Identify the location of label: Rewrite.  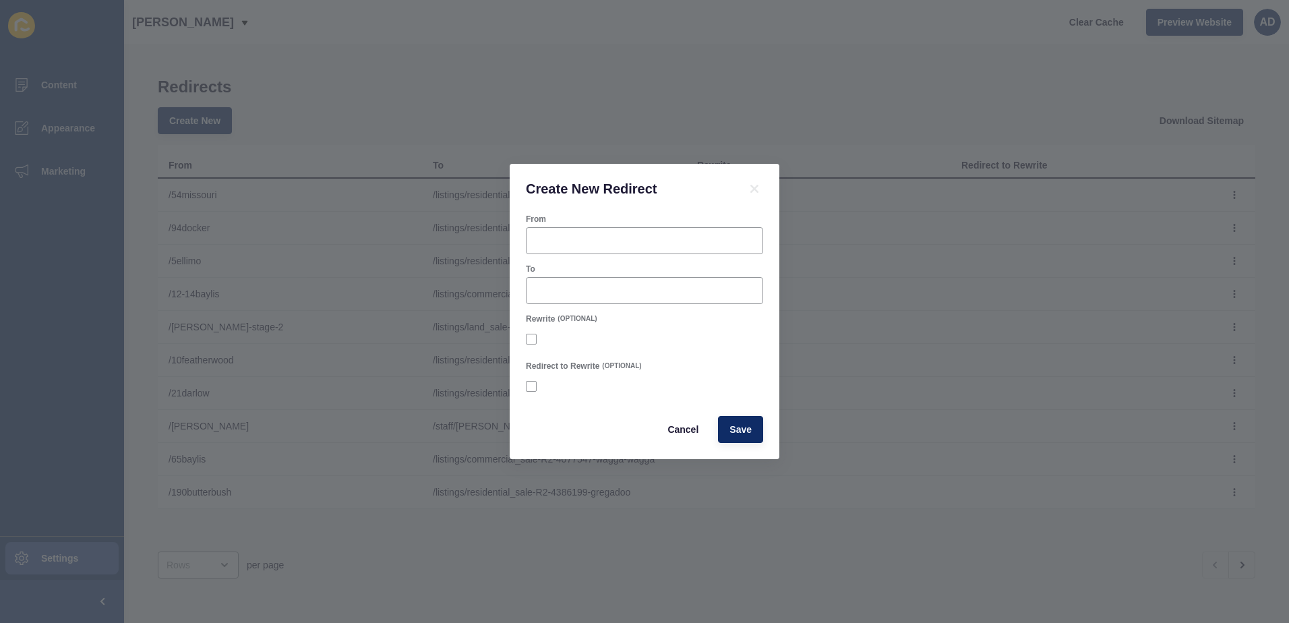
(540, 319).